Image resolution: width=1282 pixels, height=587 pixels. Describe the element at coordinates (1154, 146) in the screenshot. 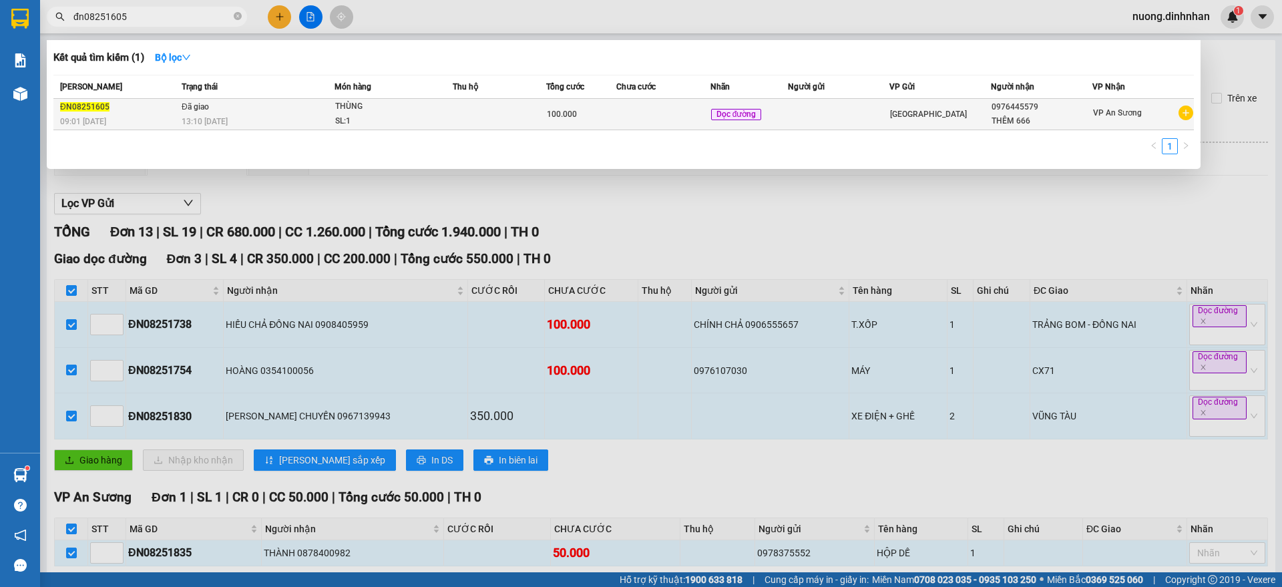

I see `span: left` at that location.